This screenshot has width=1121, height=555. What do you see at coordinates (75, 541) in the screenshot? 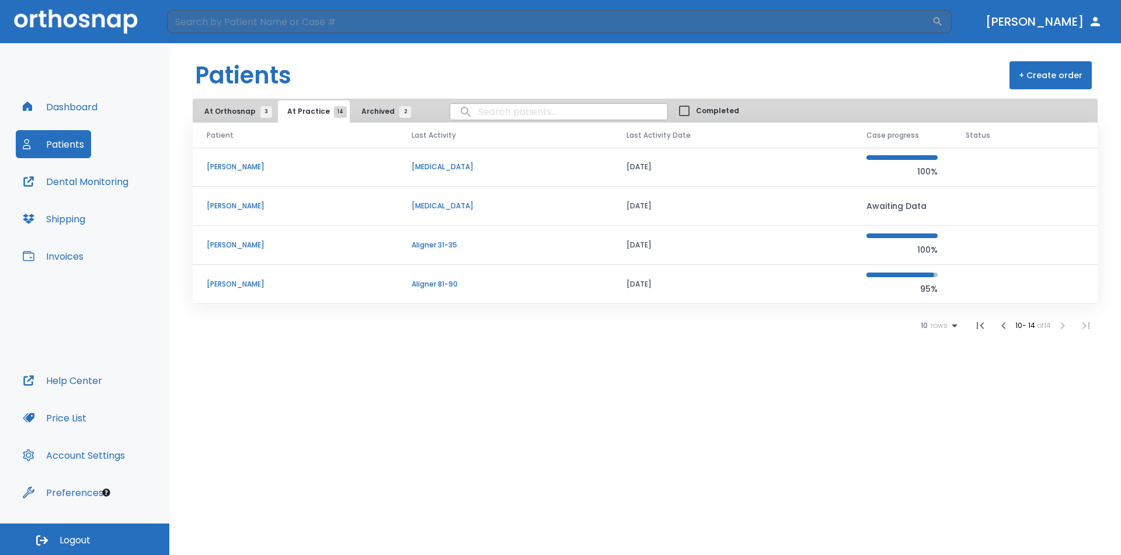
I see `span: Logout` at bounding box center [75, 541].